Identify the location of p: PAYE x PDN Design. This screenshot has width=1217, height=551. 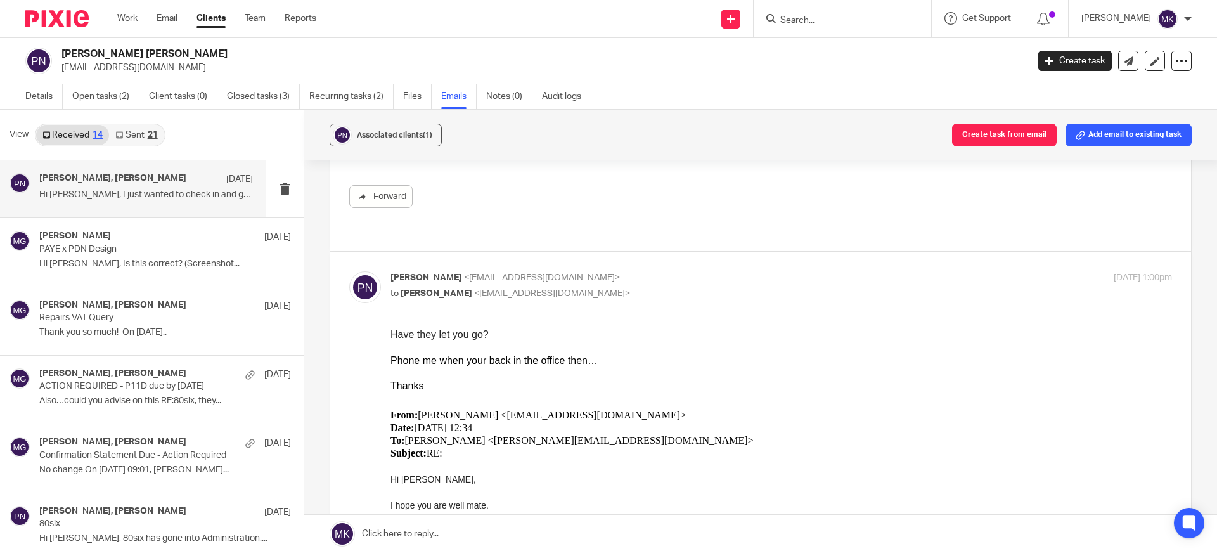
(140, 249).